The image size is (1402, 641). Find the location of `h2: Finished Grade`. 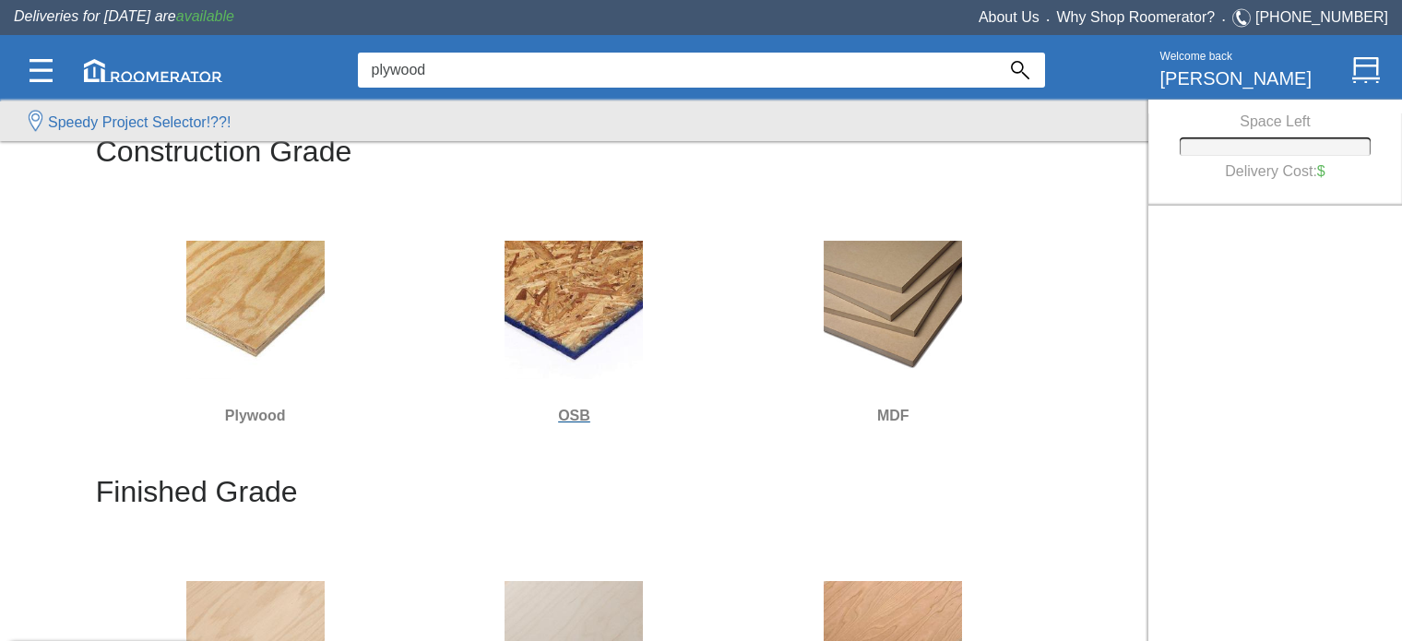

h2: Finished Grade is located at coordinates (575, 499).